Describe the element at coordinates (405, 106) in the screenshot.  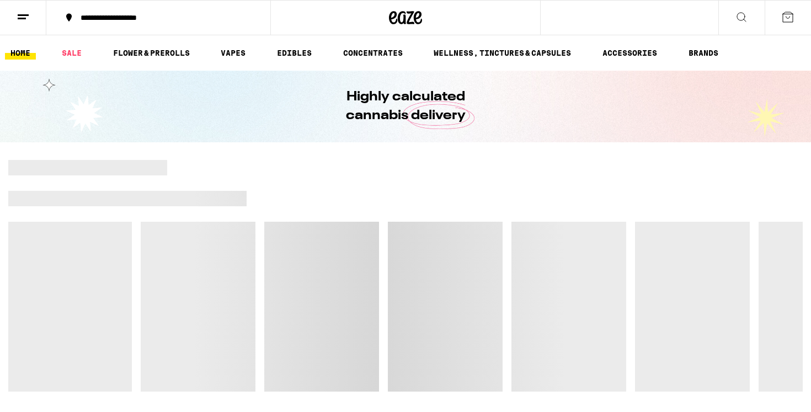
I see `h1: Highly calculated cannabis delivery` at that location.